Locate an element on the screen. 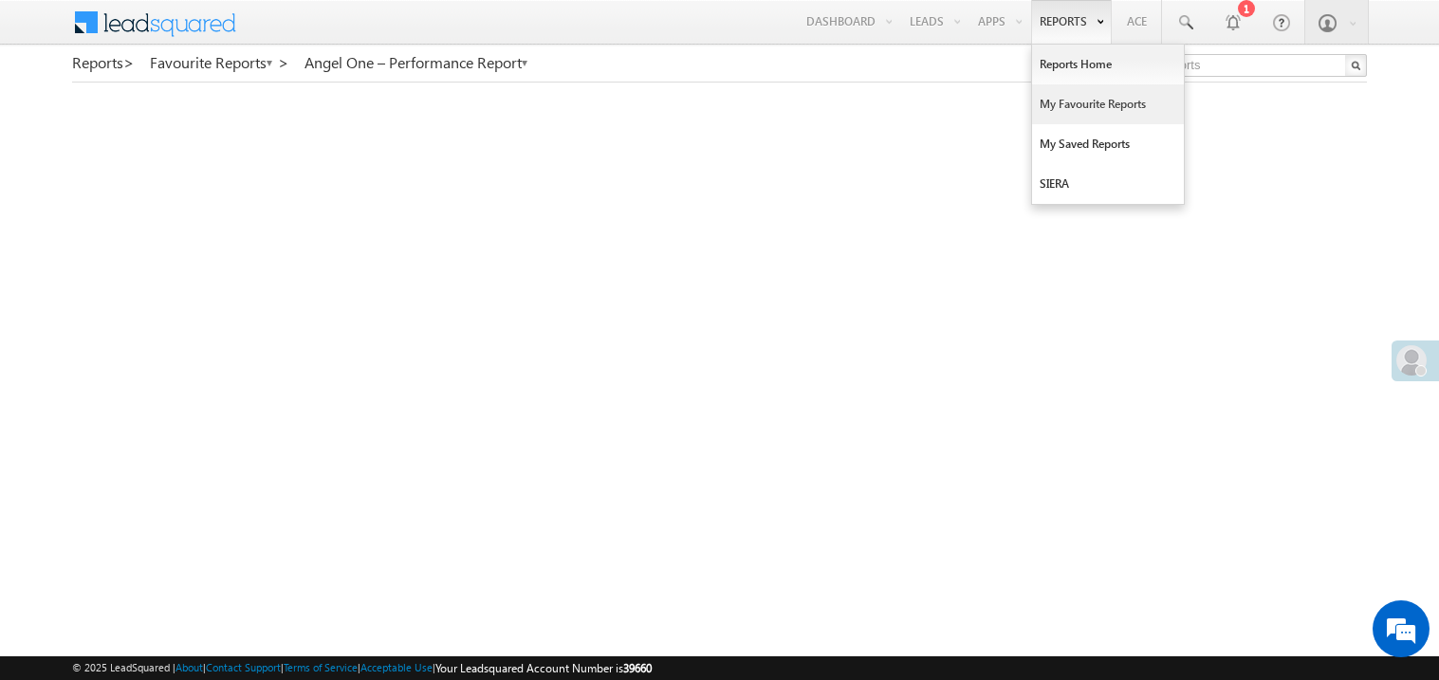 The height and width of the screenshot is (680, 1439). a: My Saved Reports is located at coordinates (1108, 144).